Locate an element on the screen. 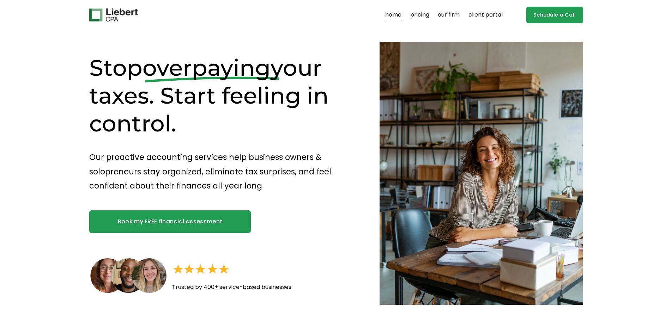  a: Book my FREE financial assessment is located at coordinates (170, 222).